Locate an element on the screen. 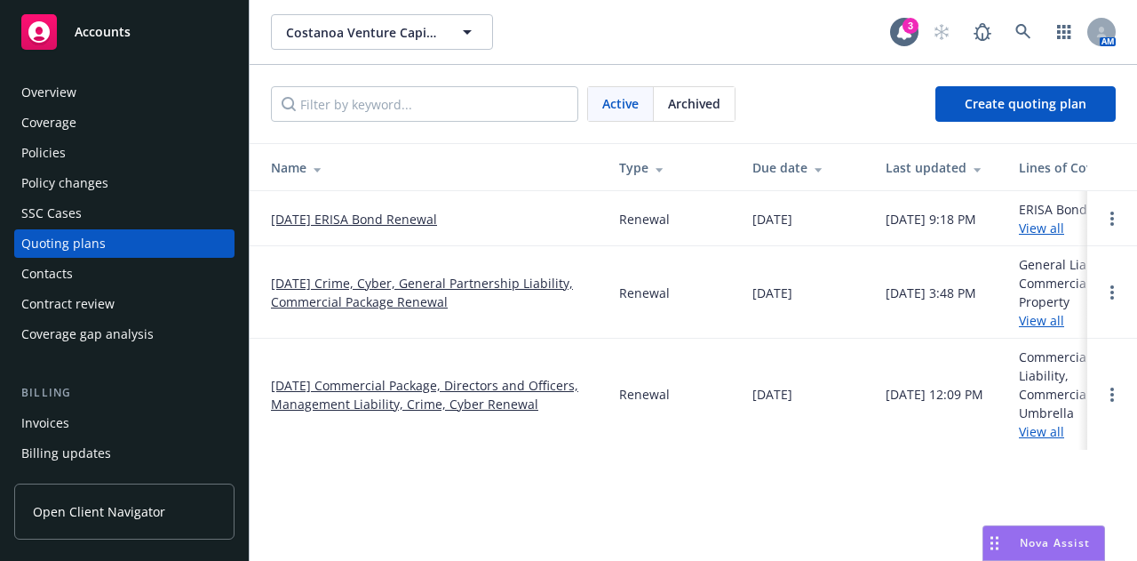 This screenshot has width=1137, height=561. div: Policy changes is located at coordinates (65, 183).